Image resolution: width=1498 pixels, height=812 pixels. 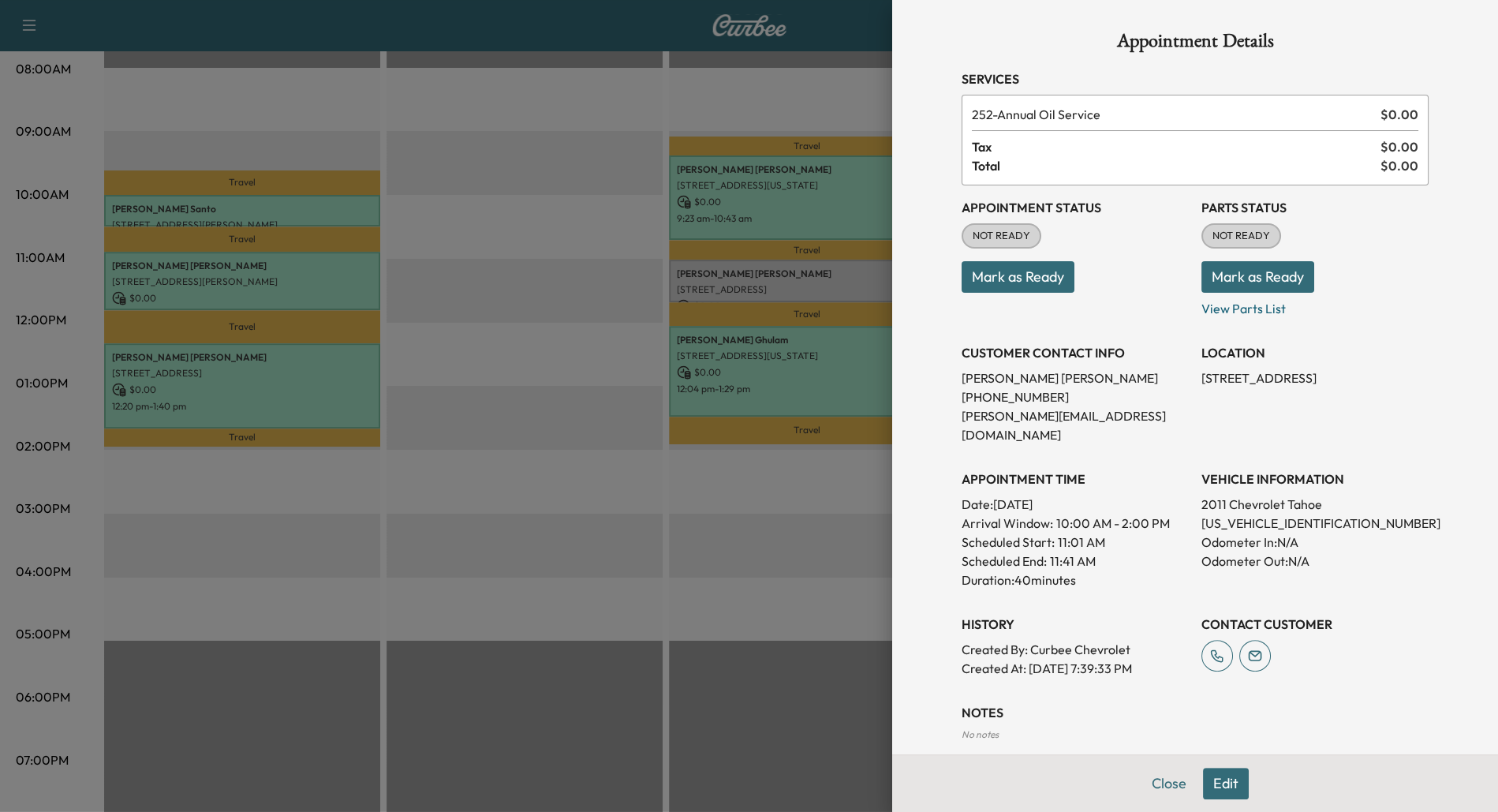 What do you see at coordinates (1076, 523) in the screenshot?
I see `p: Arrival Window:` at bounding box center [1076, 523].